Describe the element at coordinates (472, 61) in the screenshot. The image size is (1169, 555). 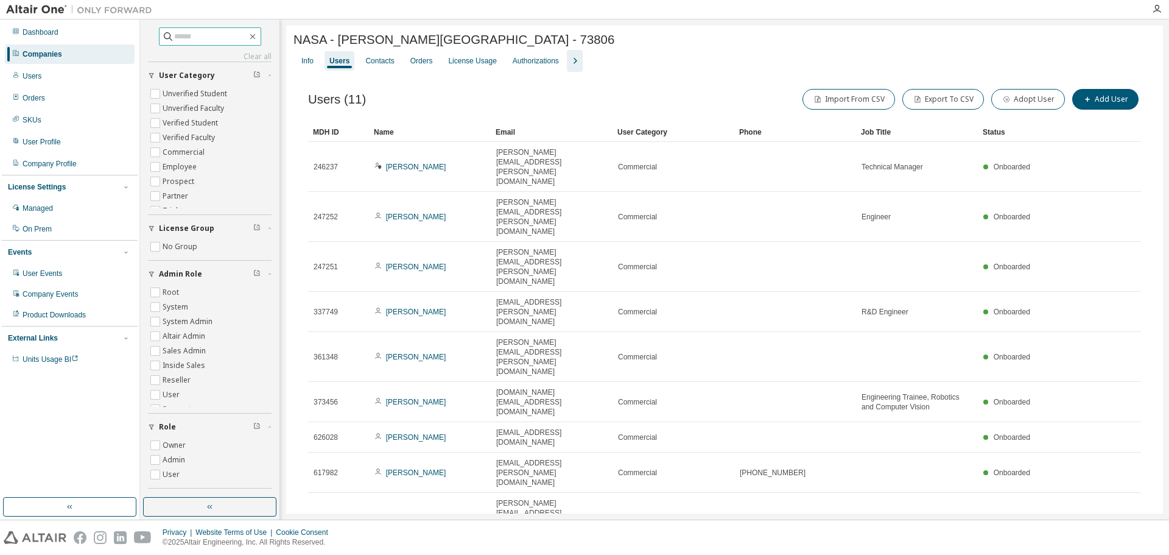
I see `div: License Usage` at that location.